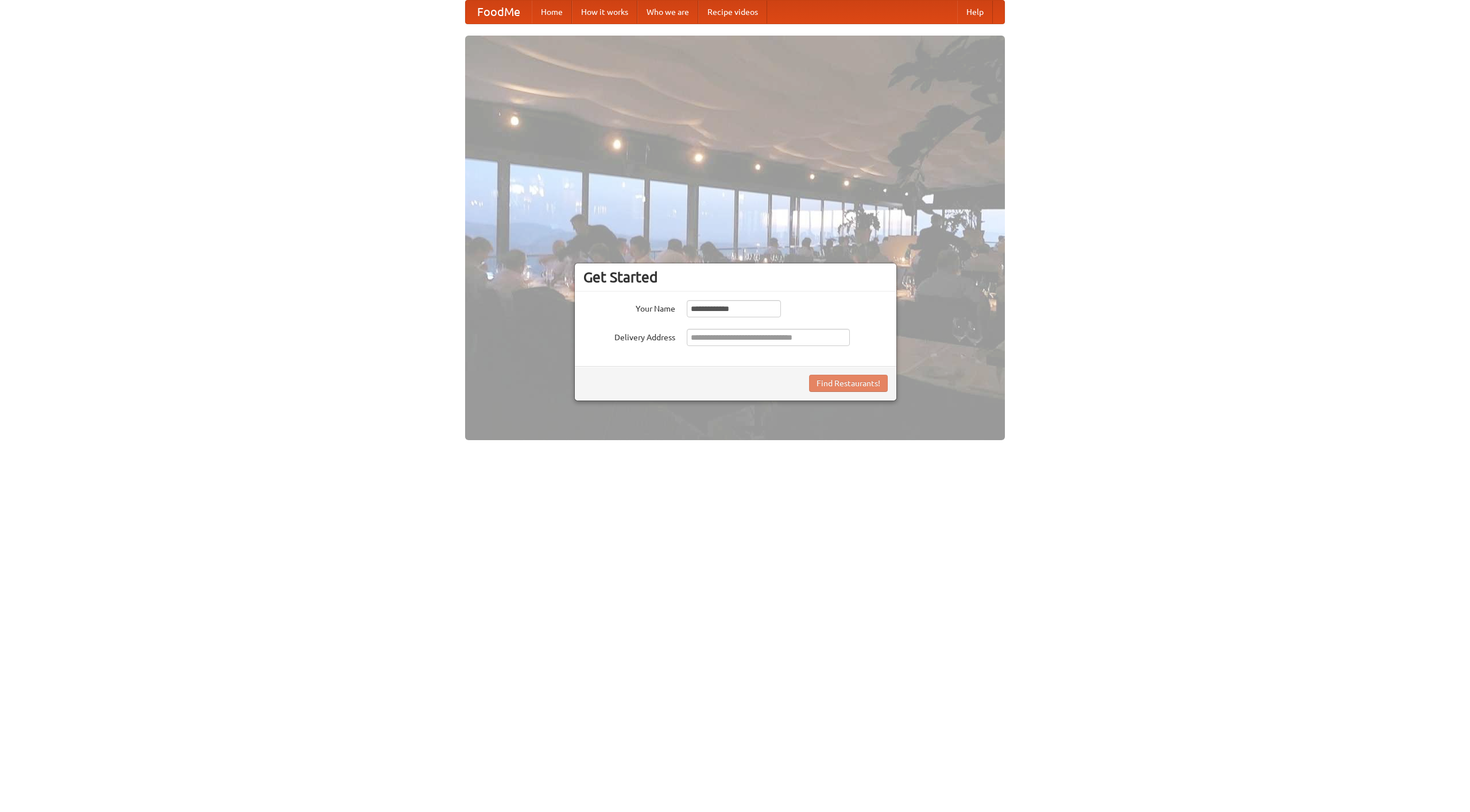  Describe the element at coordinates (552, 12) in the screenshot. I see `a: Home` at that location.